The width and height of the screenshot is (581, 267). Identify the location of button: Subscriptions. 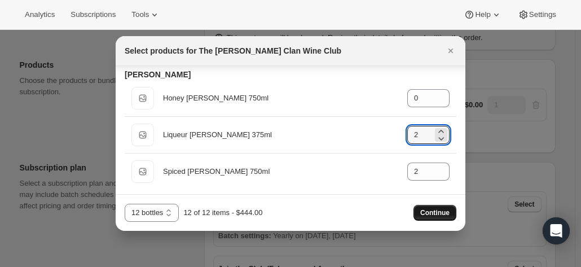
(93, 15).